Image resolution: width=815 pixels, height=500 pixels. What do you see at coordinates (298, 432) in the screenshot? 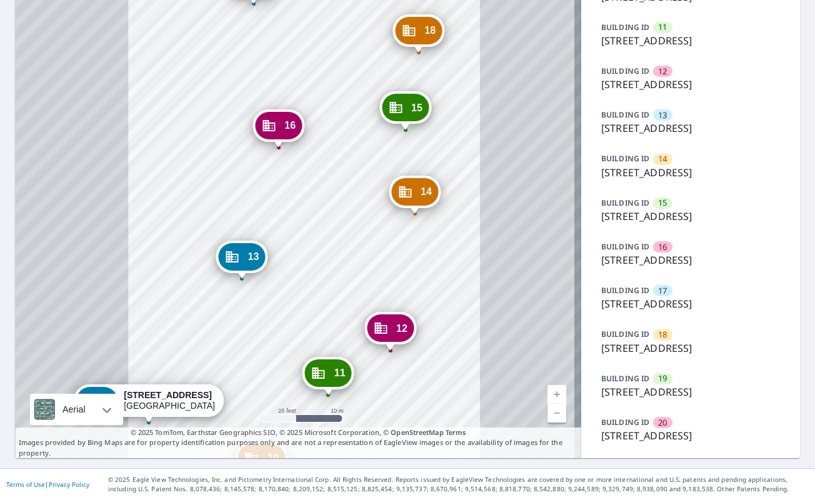
I see `span: © 2025 TomTom, Earthstar Geographics SIO, © 2025 Microsoft Corporation, ©` at bounding box center [298, 432].